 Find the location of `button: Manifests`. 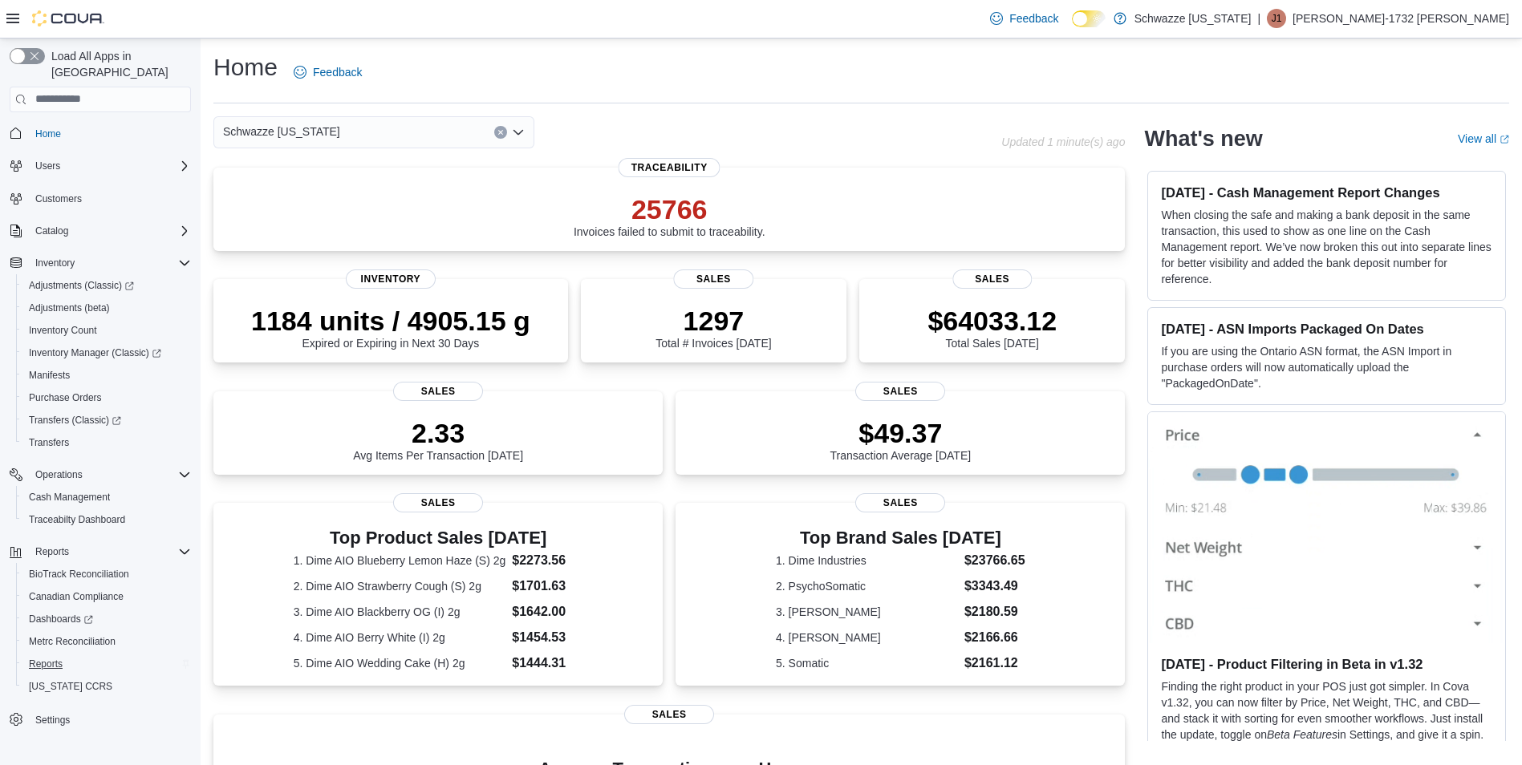

button: Manifests is located at coordinates (107, 375).